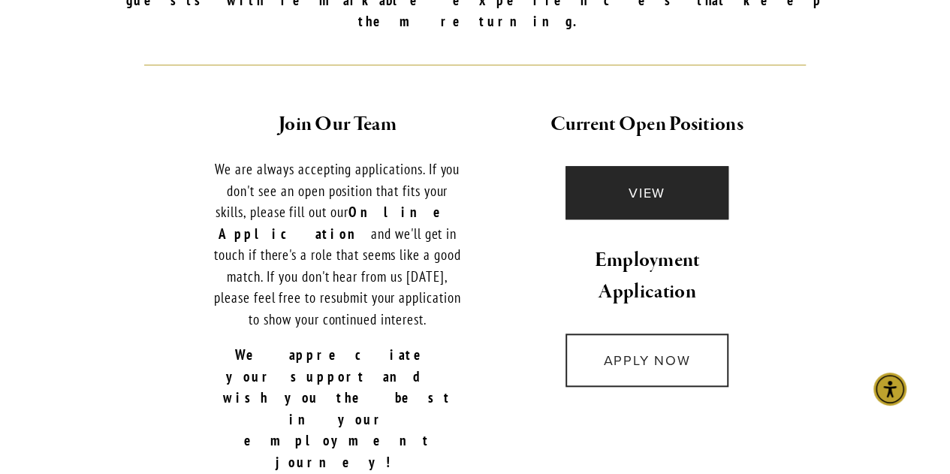 Image resolution: width=950 pixels, height=474 pixels. What do you see at coordinates (337, 244) in the screenshot?
I see `p: We are always accepting applications. If you don't see an open position that fits your skills, pl...` at bounding box center [337, 244].